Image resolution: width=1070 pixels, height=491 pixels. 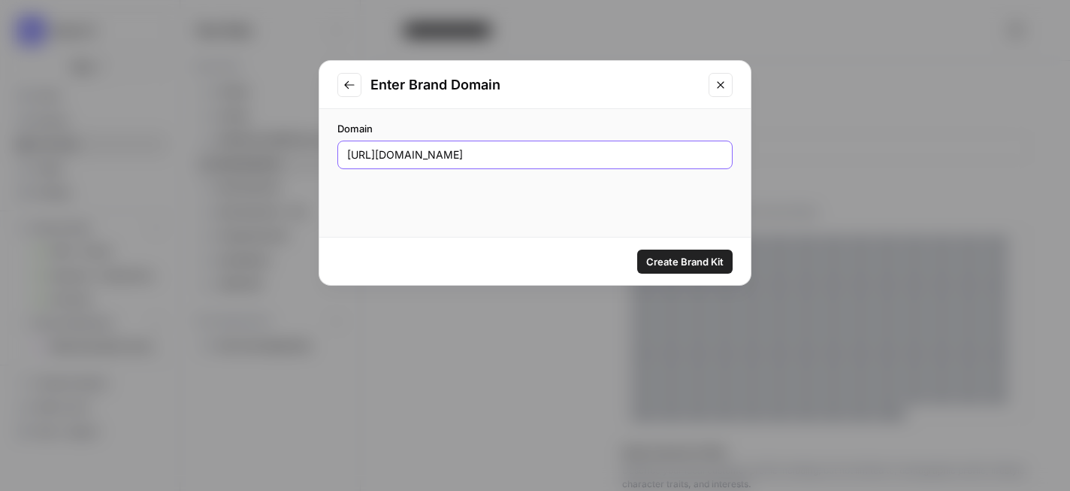 I want to click on span: Create Brand Kit, so click(x=684, y=261).